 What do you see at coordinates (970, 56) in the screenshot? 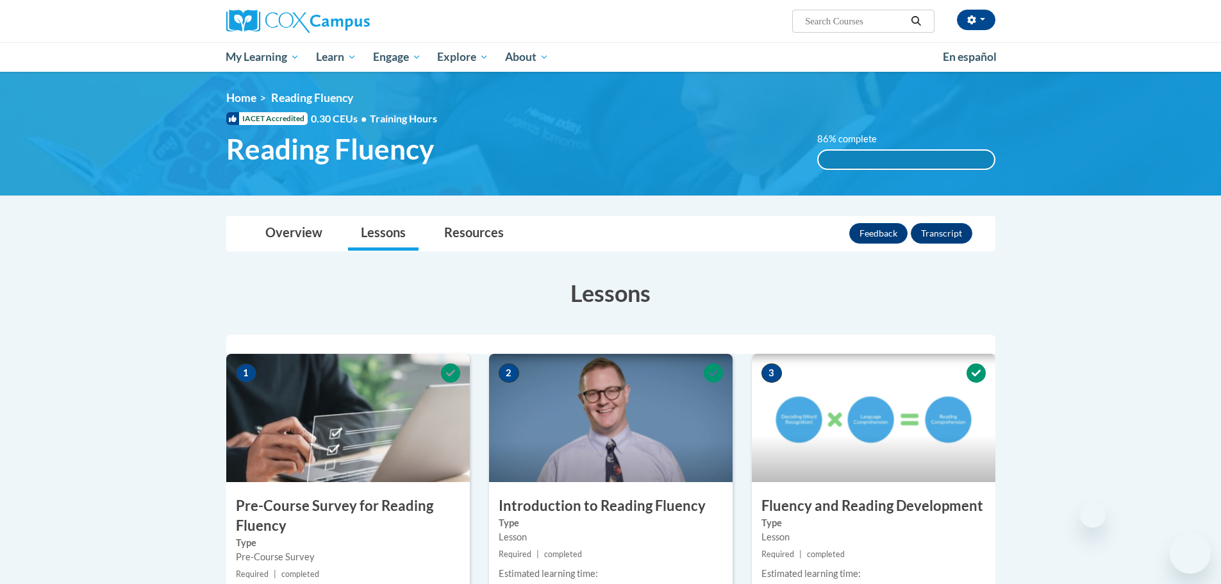
I see `span: En español` at bounding box center [970, 56].